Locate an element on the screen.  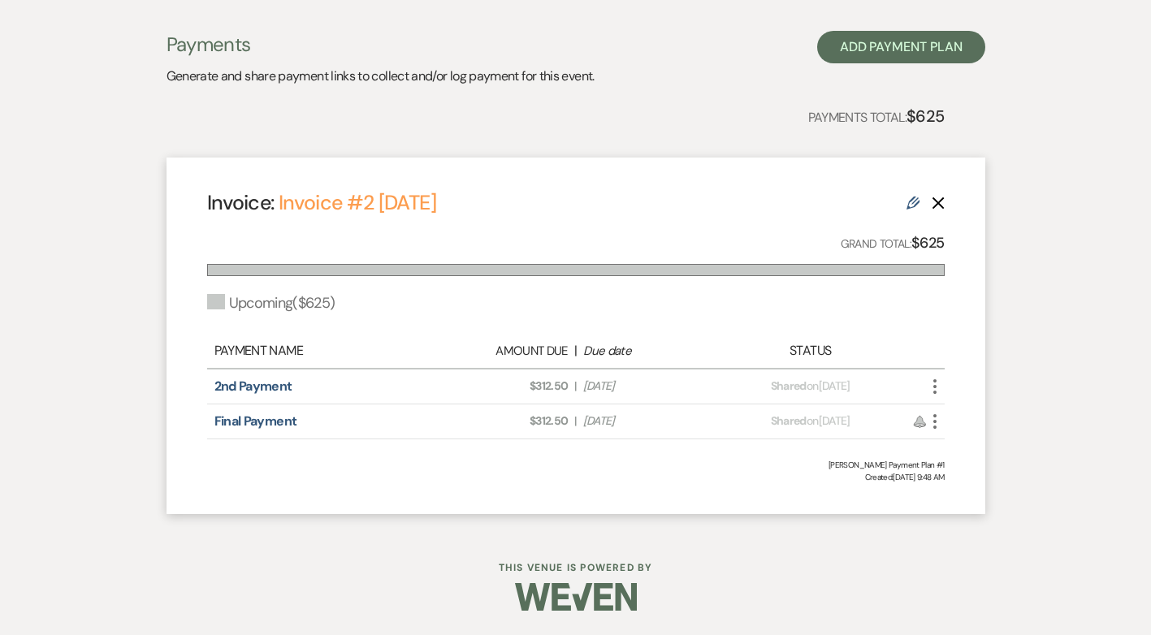
div: Amount Due is located at coordinates (504, 351).